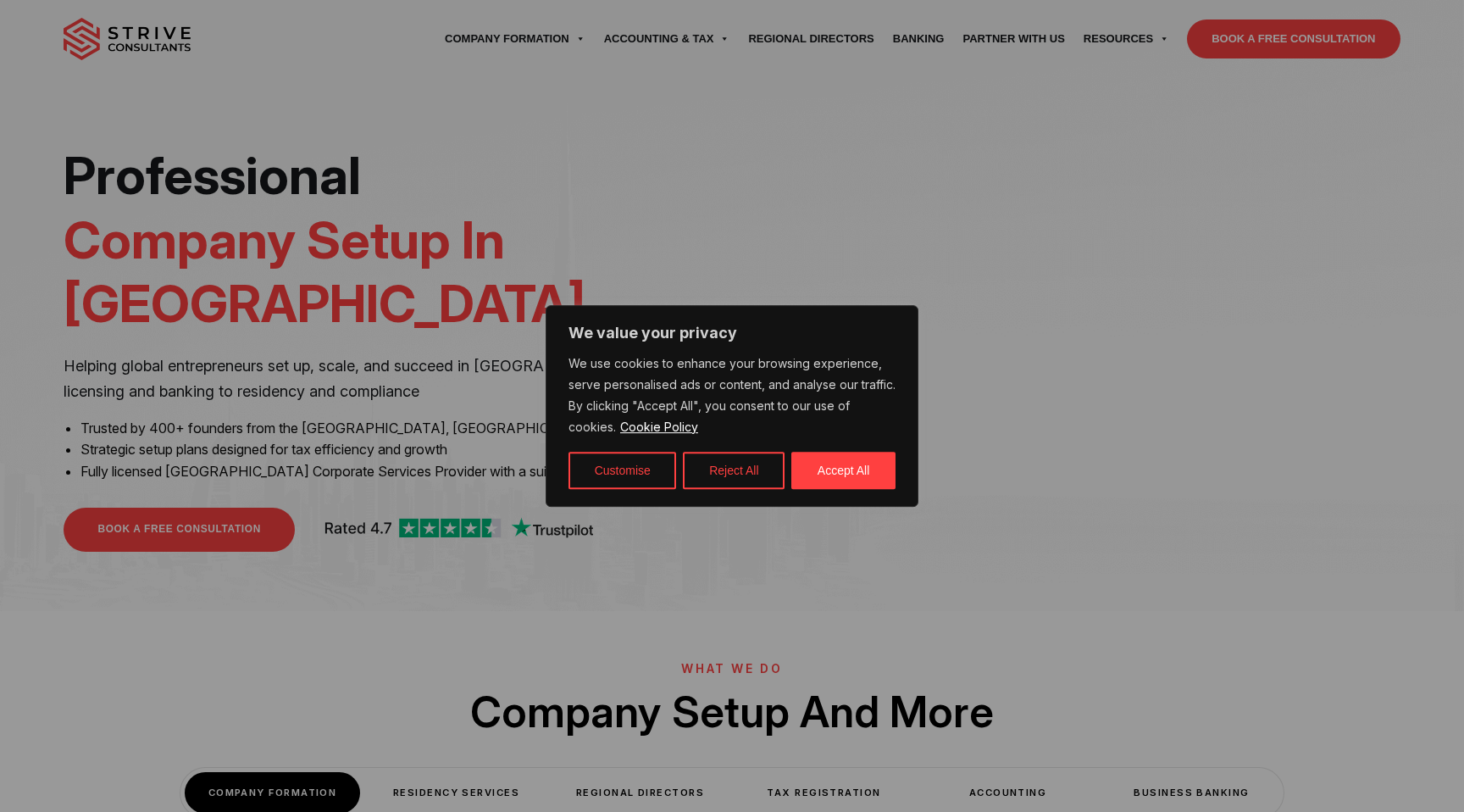 This screenshot has width=1464, height=812. What do you see at coordinates (844, 470) in the screenshot?
I see `button: Accept All` at bounding box center [844, 470].